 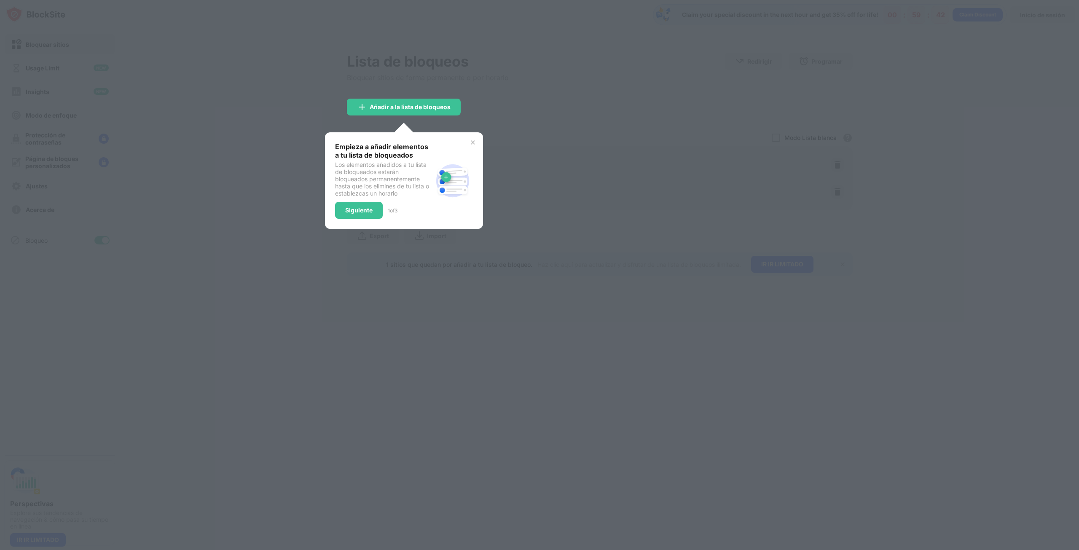 I want to click on img: block-site.svg, so click(x=453, y=181).